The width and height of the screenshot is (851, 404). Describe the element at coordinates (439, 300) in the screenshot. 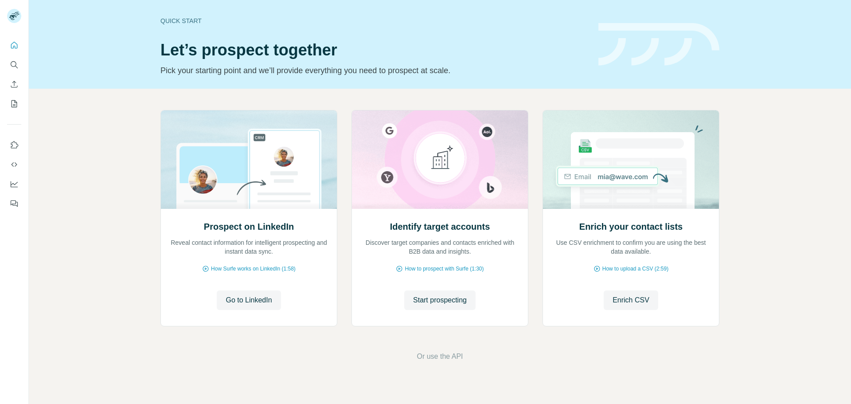

I see `span: Start prospecting` at that location.